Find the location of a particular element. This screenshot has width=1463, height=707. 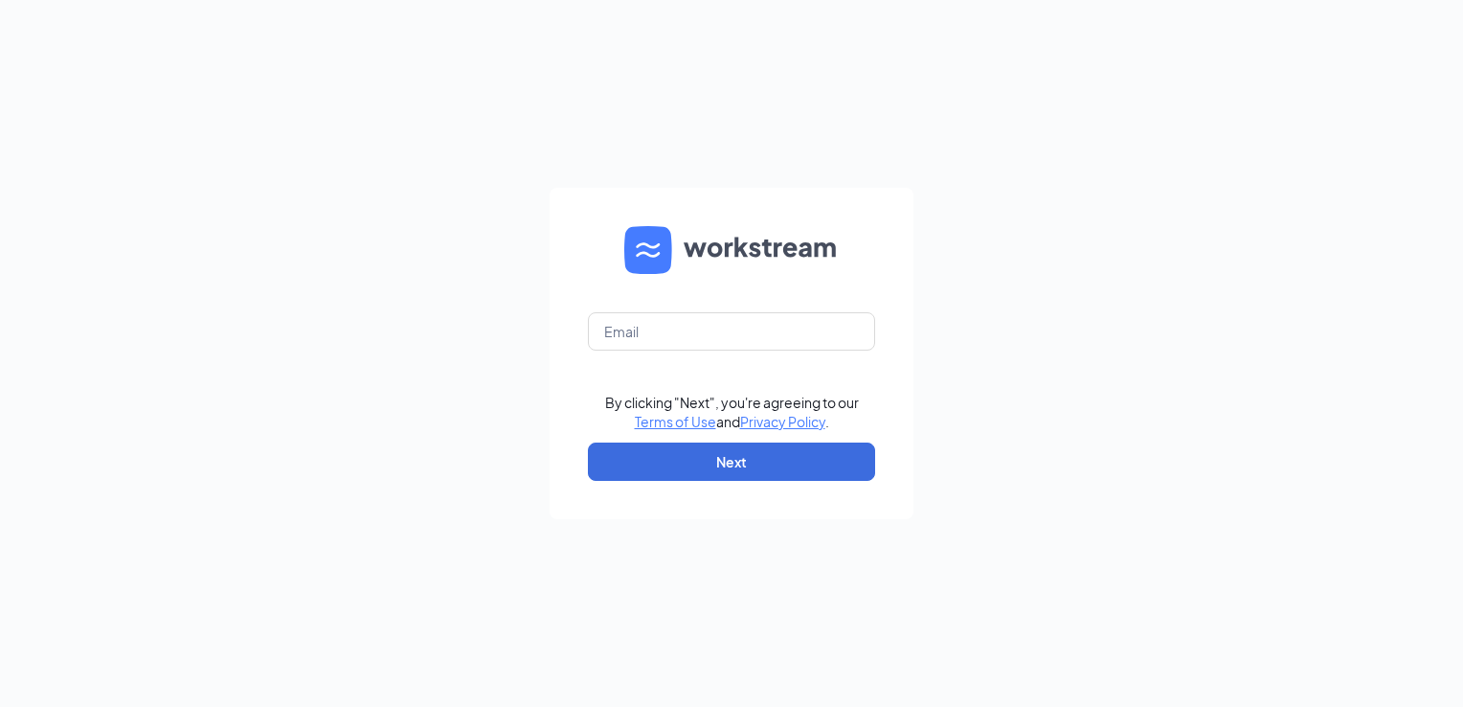

div: By clicking "Next", you're agreeing to our and . is located at coordinates (732, 412).